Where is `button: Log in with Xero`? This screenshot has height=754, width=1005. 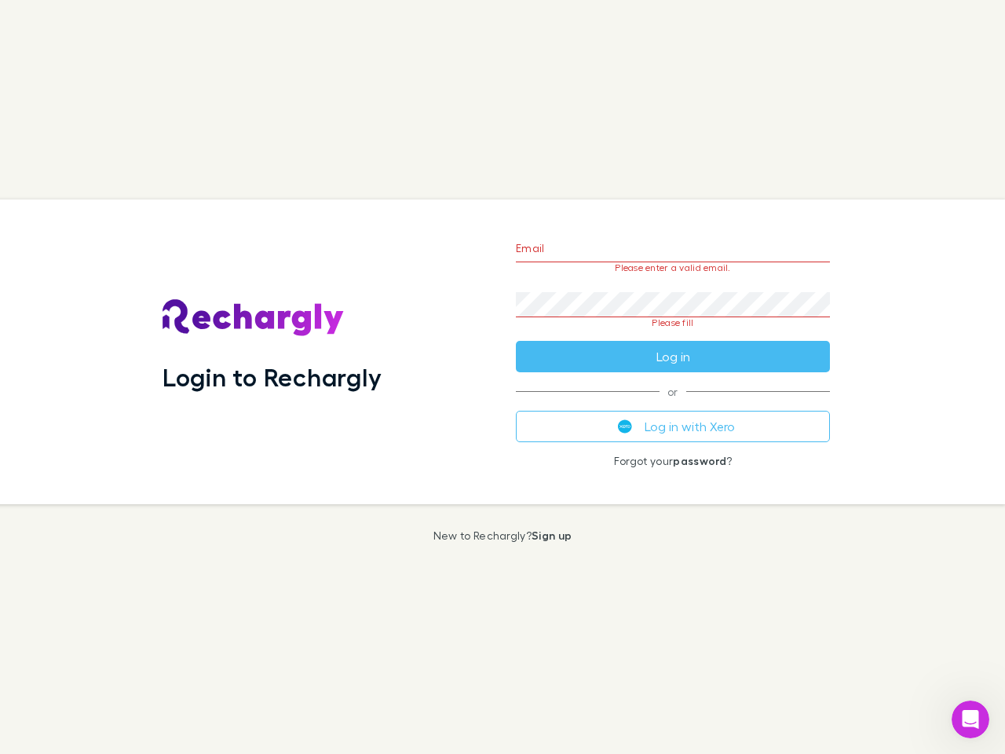
button: Log in with Xero is located at coordinates (673, 426).